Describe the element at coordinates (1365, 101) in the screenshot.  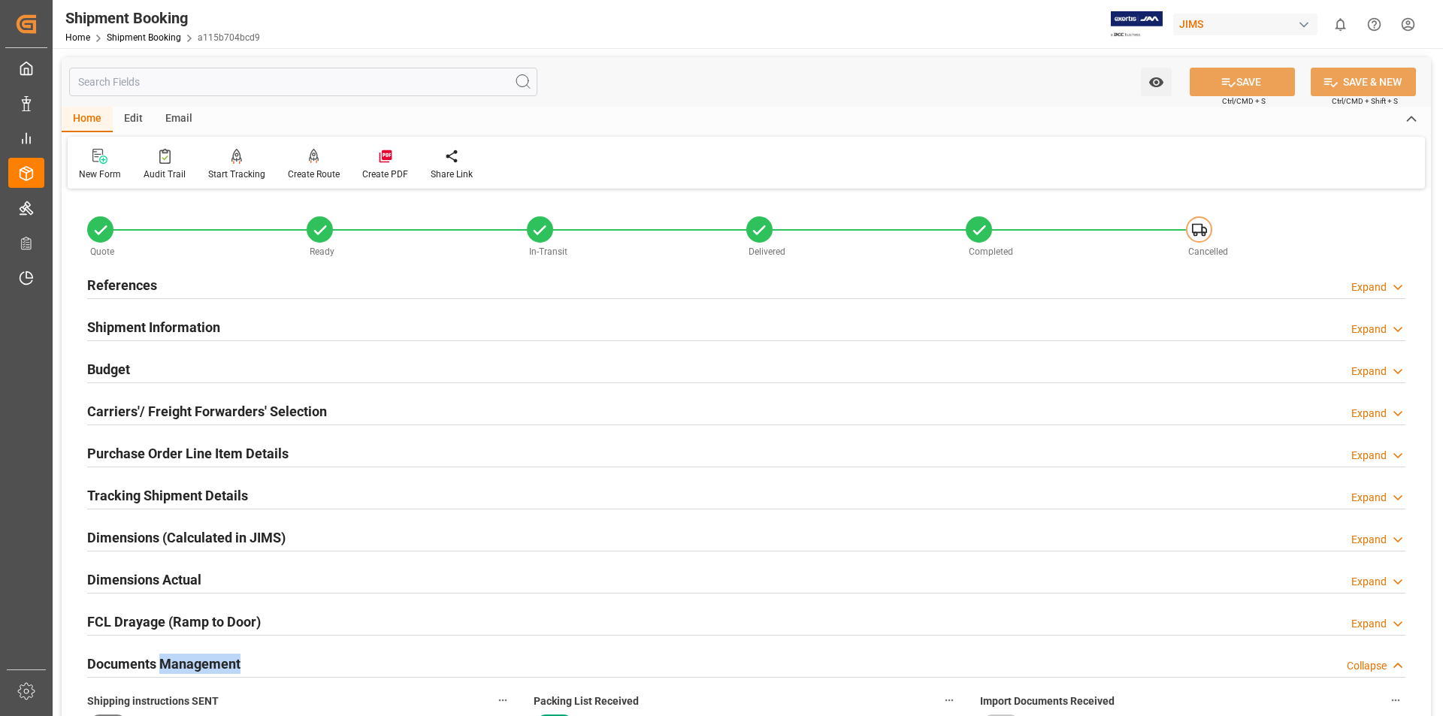
I see `span: Ctrl/CMD + Shift + S` at that location.